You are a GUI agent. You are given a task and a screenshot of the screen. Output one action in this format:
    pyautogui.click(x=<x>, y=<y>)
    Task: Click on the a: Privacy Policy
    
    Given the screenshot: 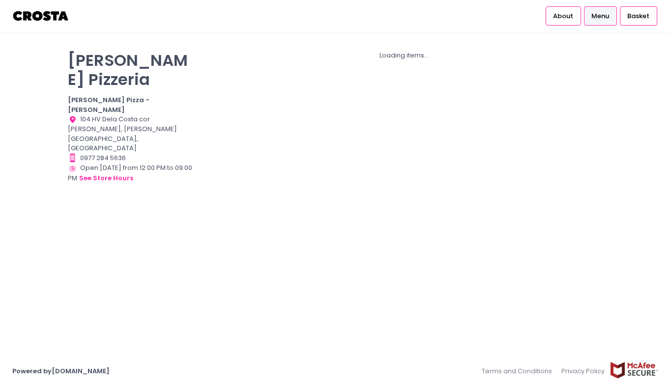 What is the action you would take?
    pyautogui.click(x=583, y=371)
    